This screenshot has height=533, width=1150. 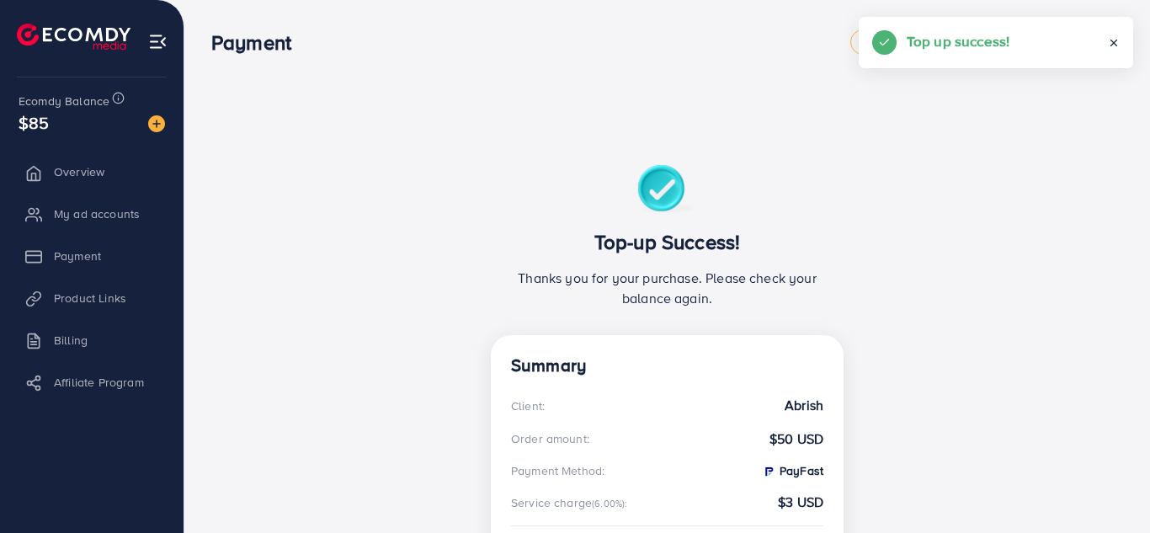 What do you see at coordinates (610, 504) in the screenshot?
I see `small: (6.00%):` at bounding box center [610, 504].